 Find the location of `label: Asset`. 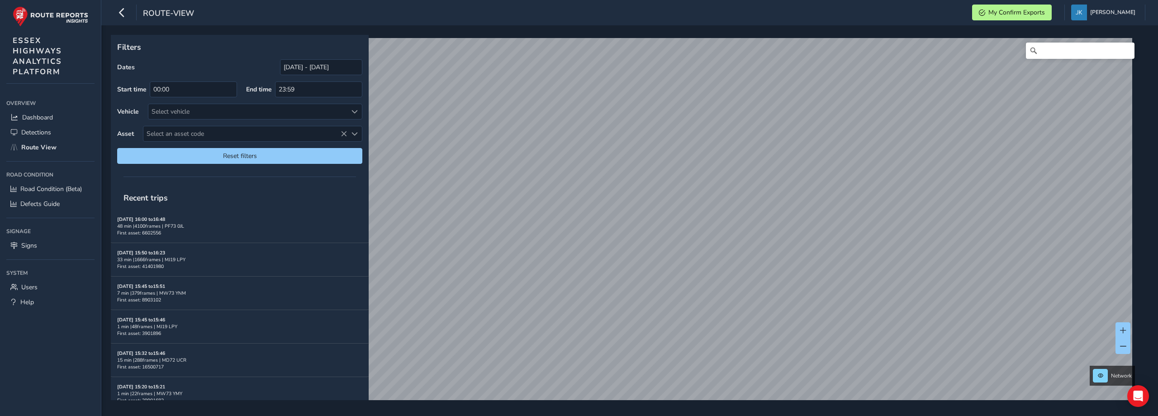

label: Asset is located at coordinates (125, 133).